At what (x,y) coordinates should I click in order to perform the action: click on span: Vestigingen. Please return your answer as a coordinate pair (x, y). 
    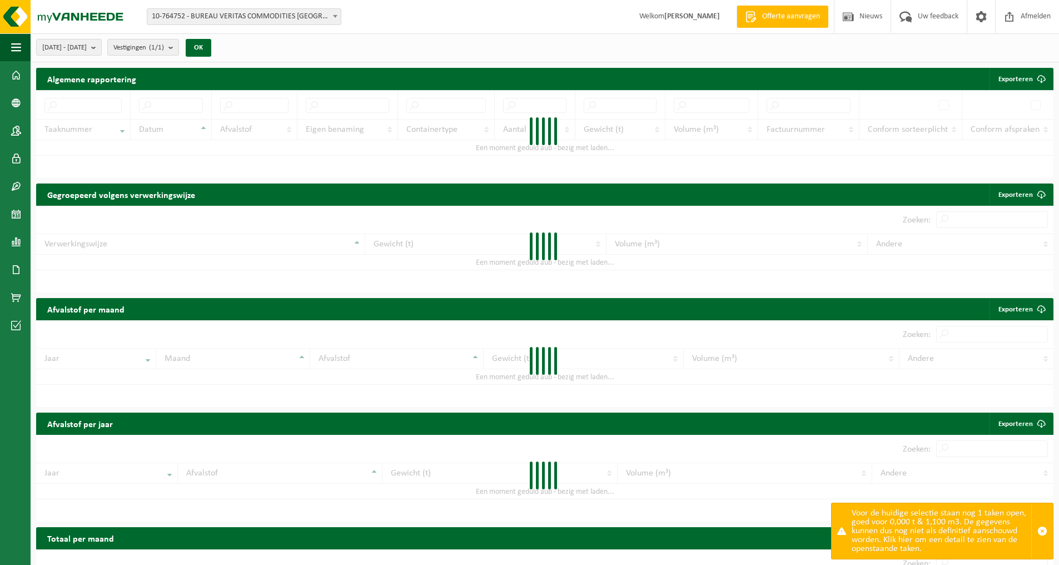
    Looking at the image, I should click on (138, 48).